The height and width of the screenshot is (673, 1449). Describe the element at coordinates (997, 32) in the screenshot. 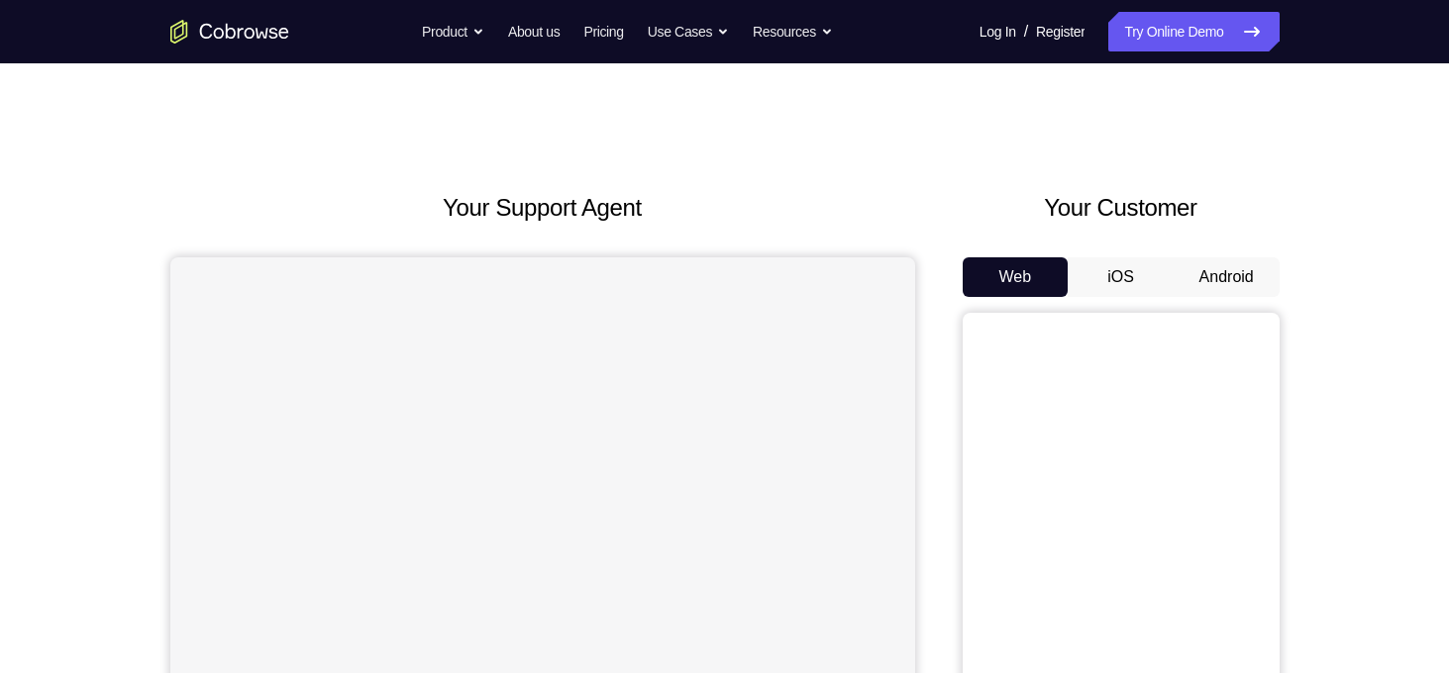

I see `a: Log In` at that location.